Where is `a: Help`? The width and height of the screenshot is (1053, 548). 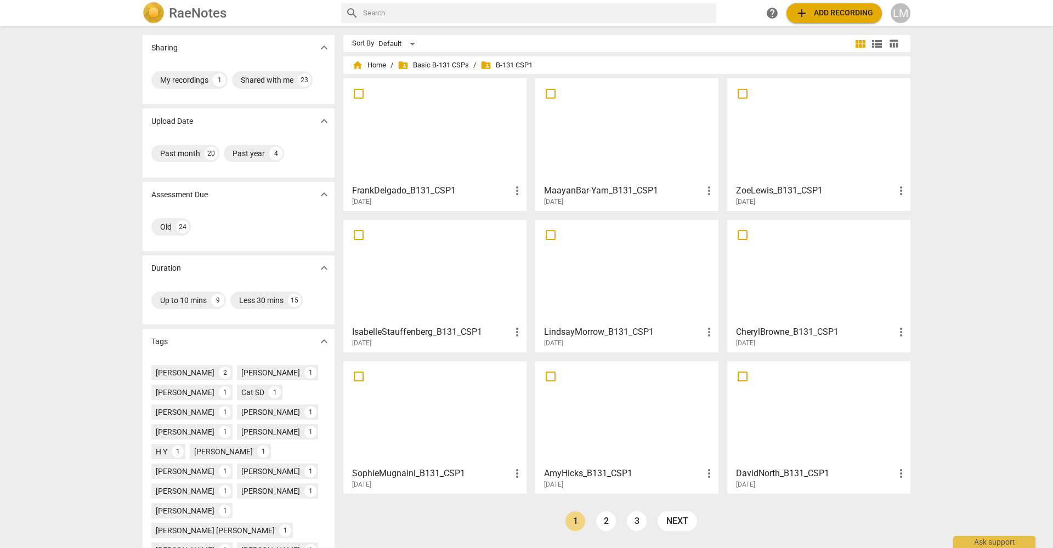
a: Help is located at coordinates (772, 13).